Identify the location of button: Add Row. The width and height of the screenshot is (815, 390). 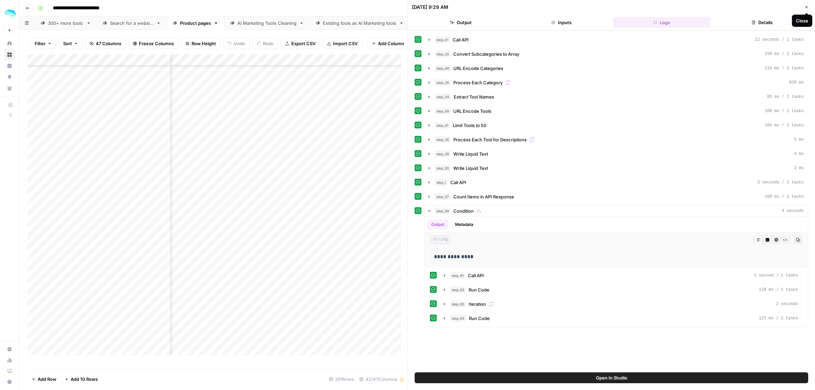
(44, 379).